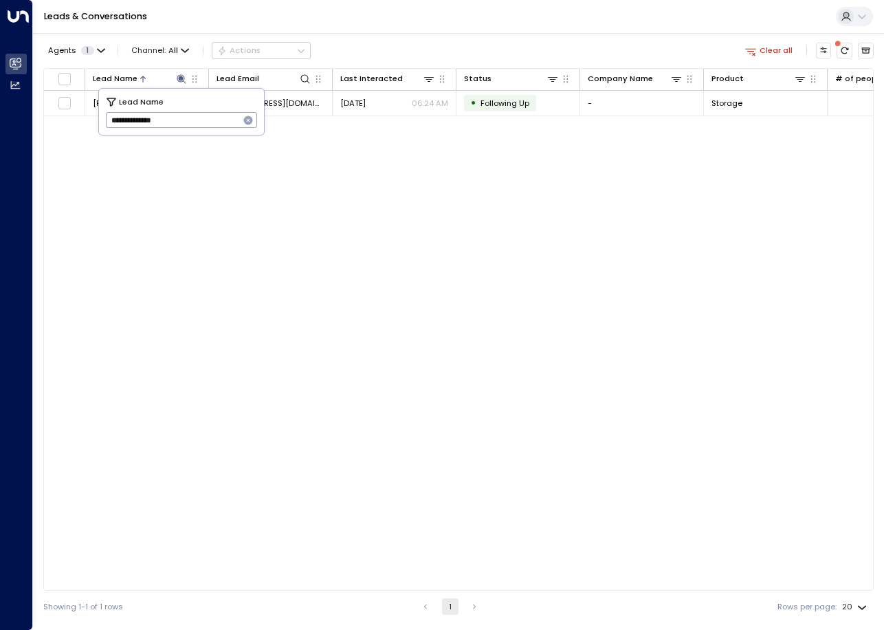 The height and width of the screenshot is (630, 884). Describe the element at coordinates (769, 50) in the screenshot. I see `button: Clear all` at that location.